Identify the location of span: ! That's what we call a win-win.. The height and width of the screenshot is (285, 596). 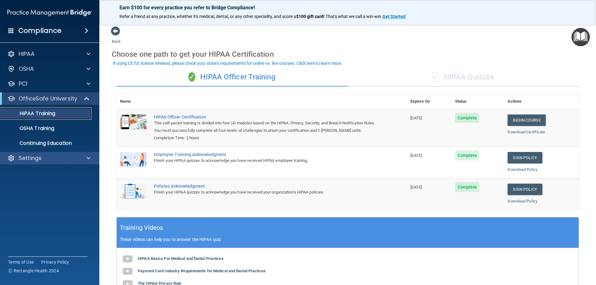
(353, 16).